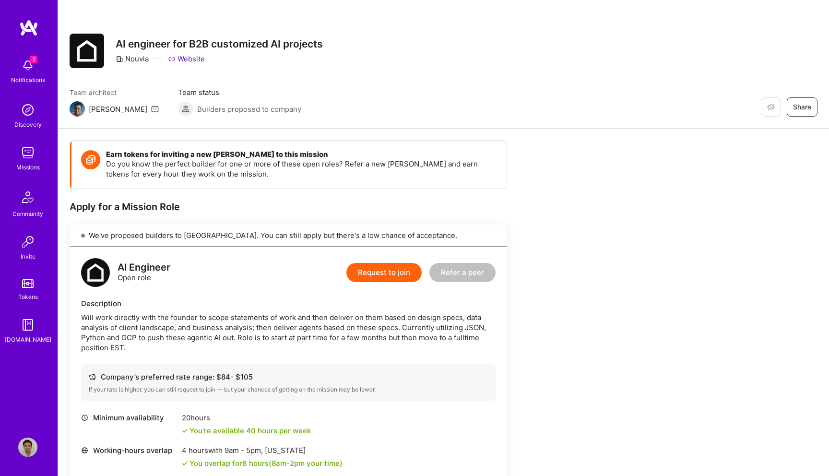 Image resolution: width=829 pixels, height=476 pixels. What do you see at coordinates (34, 59) in the screenshot?
I see `span: 2` at bounding box center [34, 59].